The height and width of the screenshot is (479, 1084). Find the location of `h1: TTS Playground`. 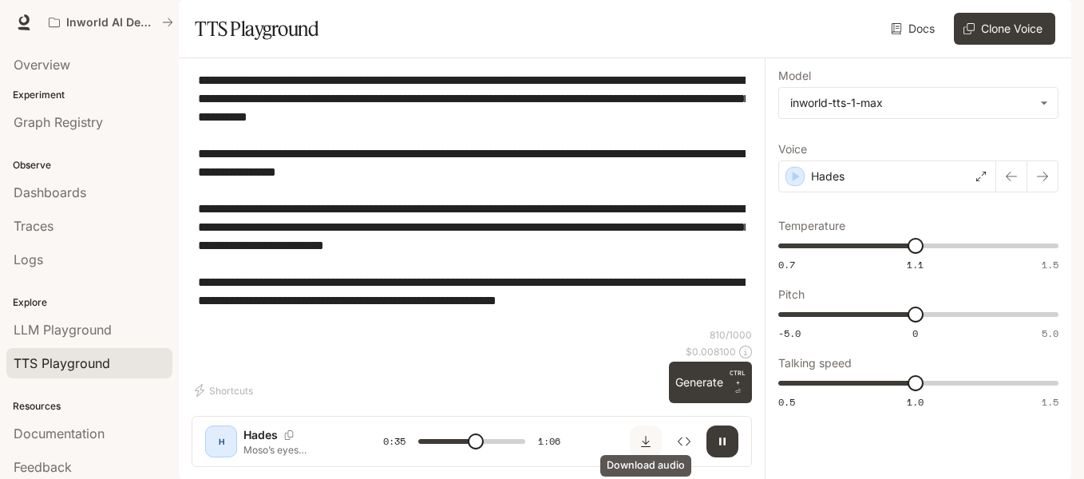

h1: TTS Playground is located at coordinates (256, 29).